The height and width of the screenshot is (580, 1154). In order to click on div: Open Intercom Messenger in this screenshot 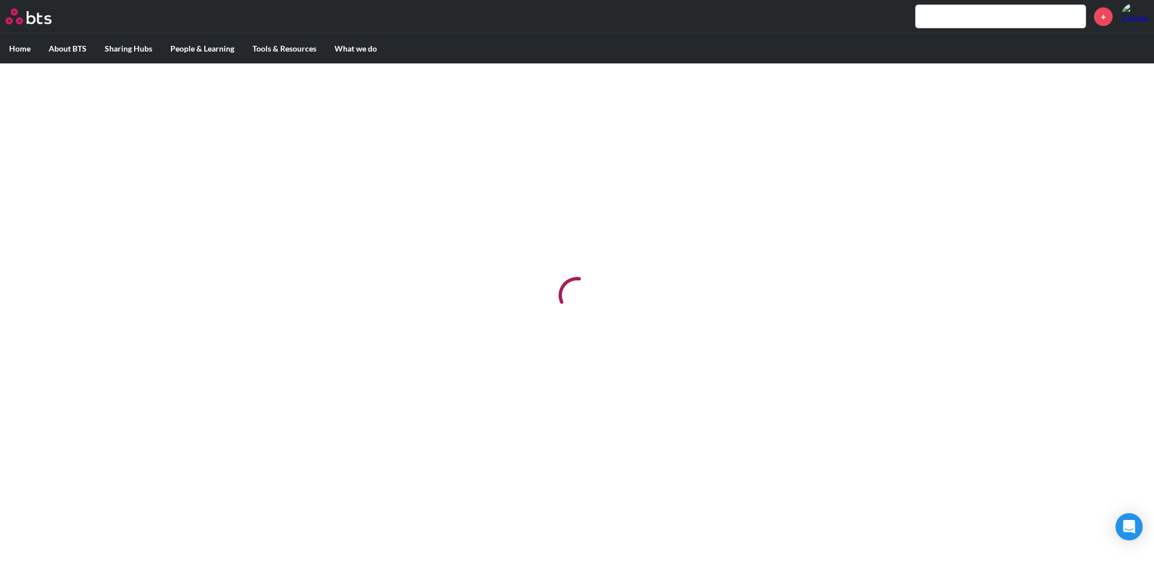, I will do `click(1129, 526)`.